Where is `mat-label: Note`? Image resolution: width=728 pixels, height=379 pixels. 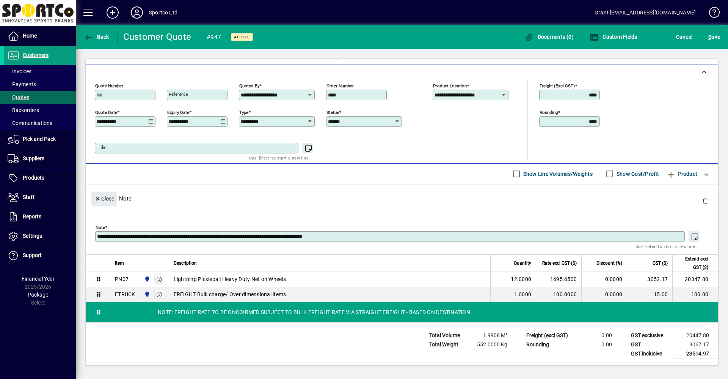 mat-label: Note is located at coordinates (100, 227).